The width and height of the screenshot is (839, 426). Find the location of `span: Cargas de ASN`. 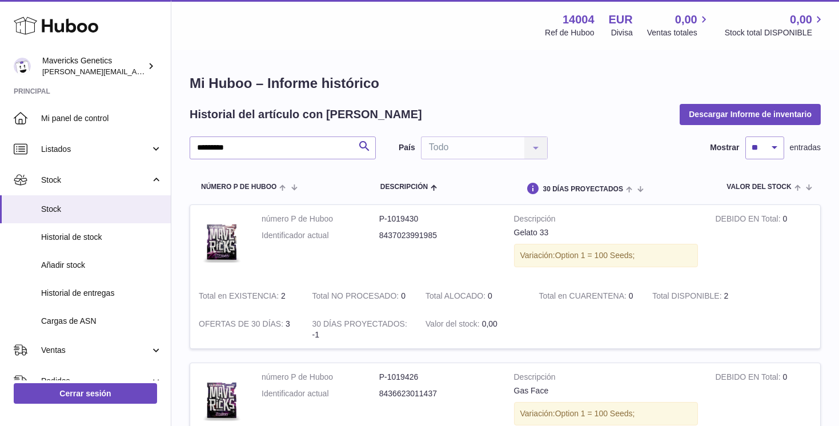

span: Cargas de ASN is located at coordinates (102, 321).